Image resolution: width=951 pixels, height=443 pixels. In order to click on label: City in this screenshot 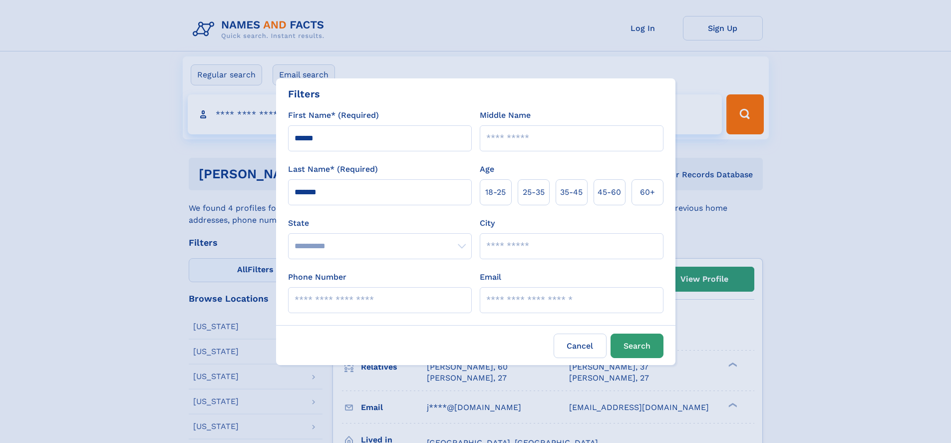, I will do `click(487, 223)`.